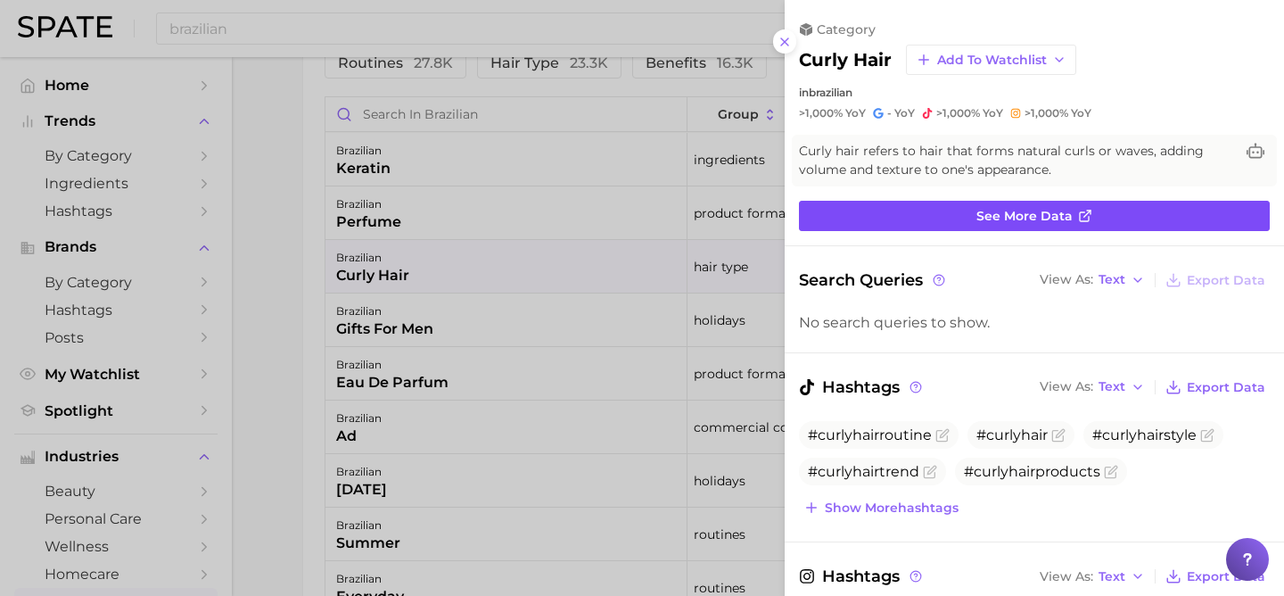 Image resolution: width=1284 pixels, height=596 pixels. I want to click on span: #curlyhairtrend, so click(863, 471).